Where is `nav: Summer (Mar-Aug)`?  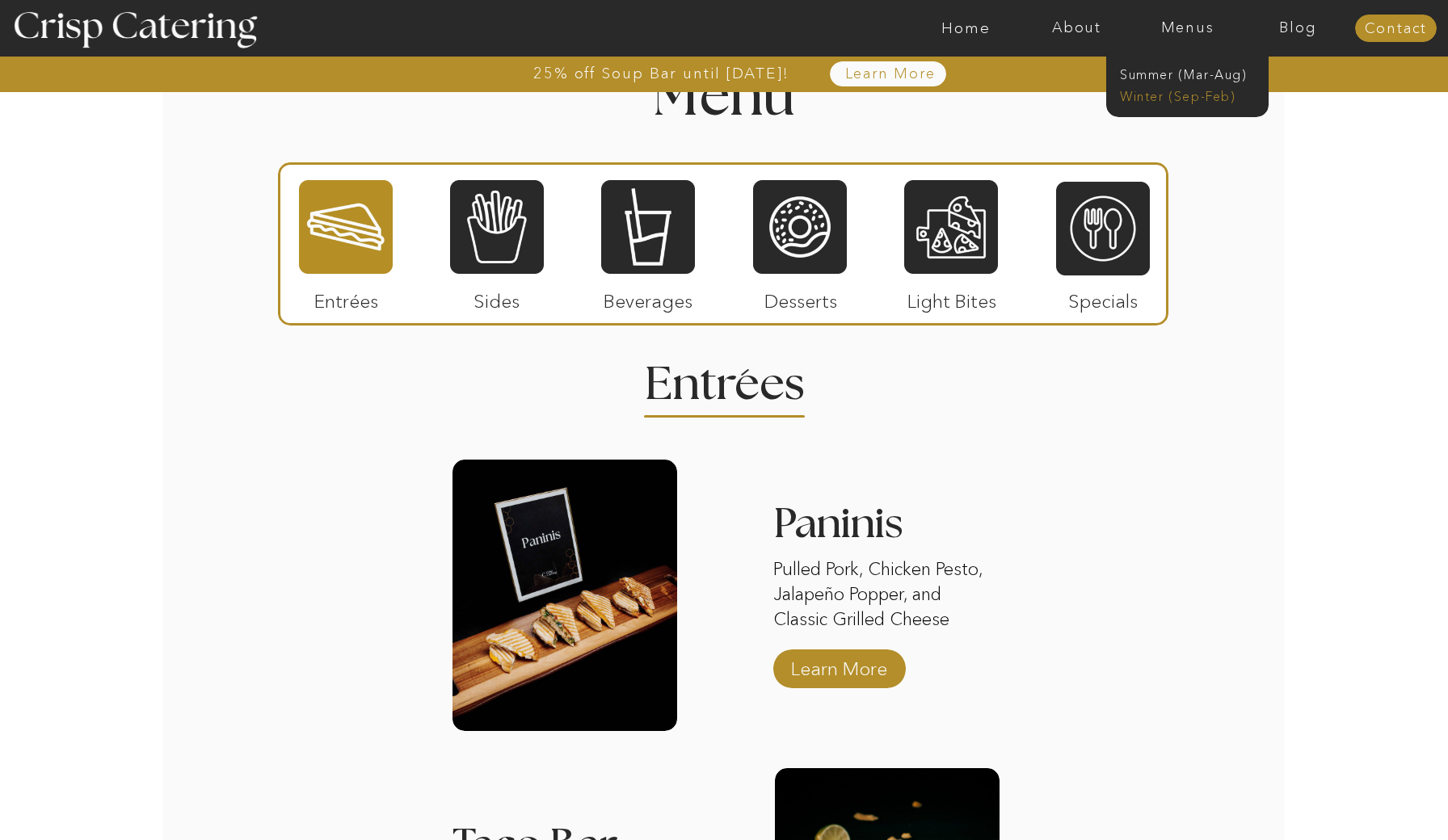 nav: Summer (Mar-Aug) is located at coordinates (1191, 73).